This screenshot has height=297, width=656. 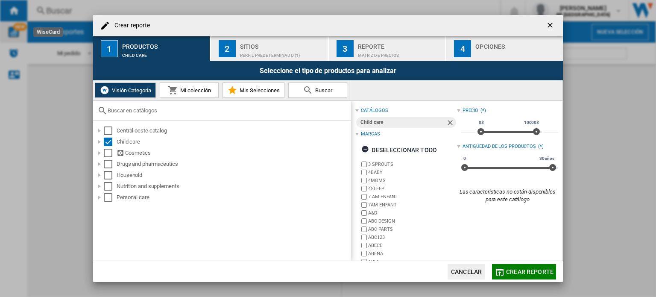 I want to click on div: Cosmetics, so click(x=233, y=153).